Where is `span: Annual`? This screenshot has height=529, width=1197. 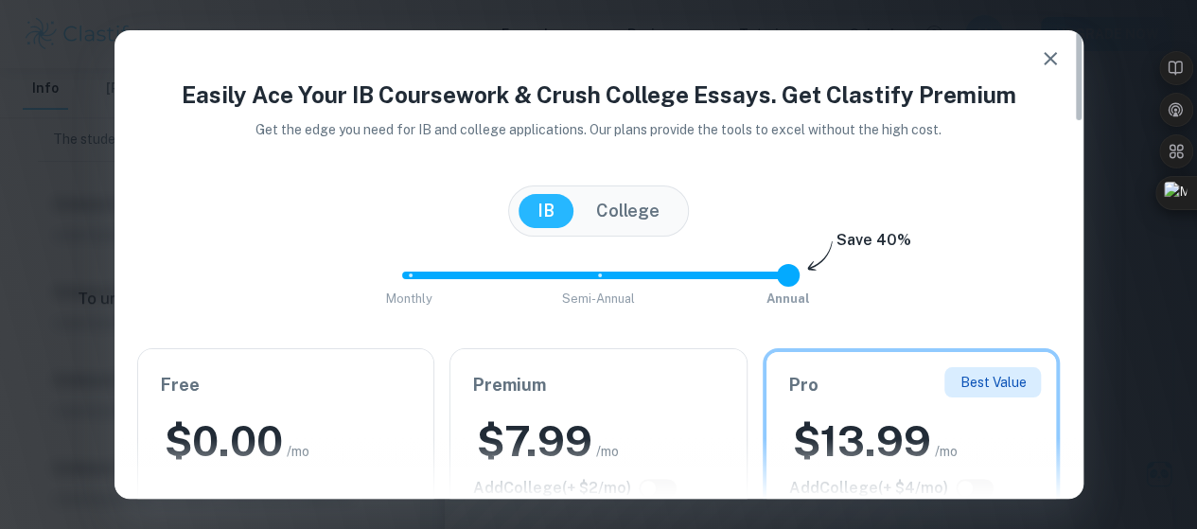
span: Annual is located at coordinates (788, 298).